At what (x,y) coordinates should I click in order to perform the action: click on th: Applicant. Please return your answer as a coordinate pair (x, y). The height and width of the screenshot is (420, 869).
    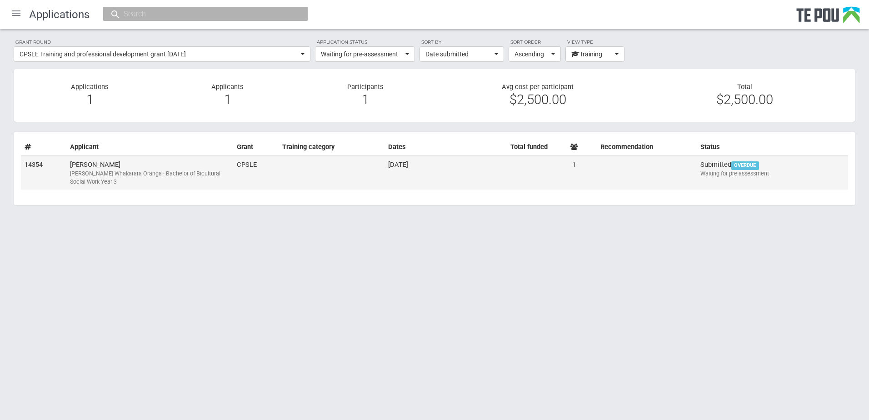
    Looking at the image, I should click on (150, 147).